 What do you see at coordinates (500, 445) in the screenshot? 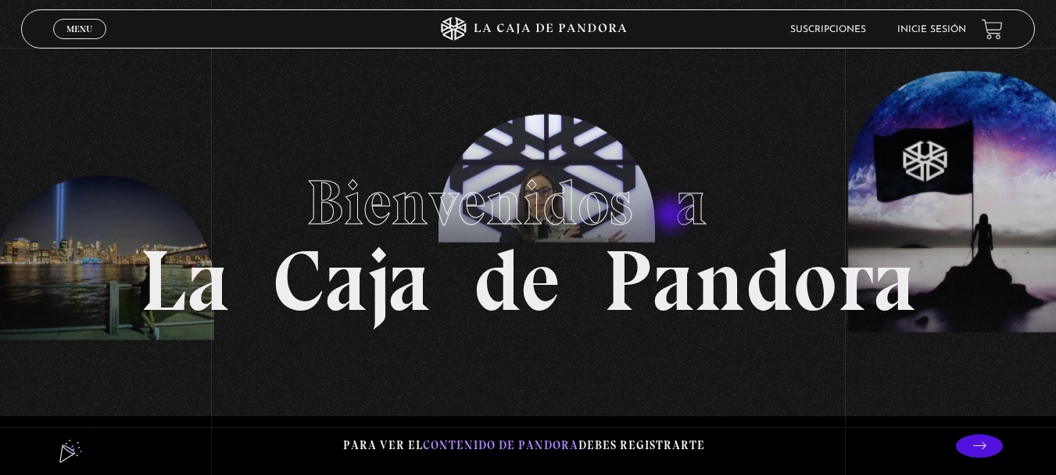
I see `span: contenido de Pandora` at bounding box center [500, 445].